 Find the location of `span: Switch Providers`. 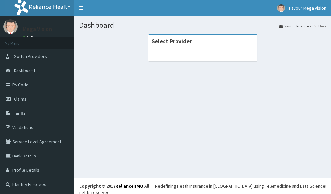

span: Switch Providers is located at coordinates (30, 56).